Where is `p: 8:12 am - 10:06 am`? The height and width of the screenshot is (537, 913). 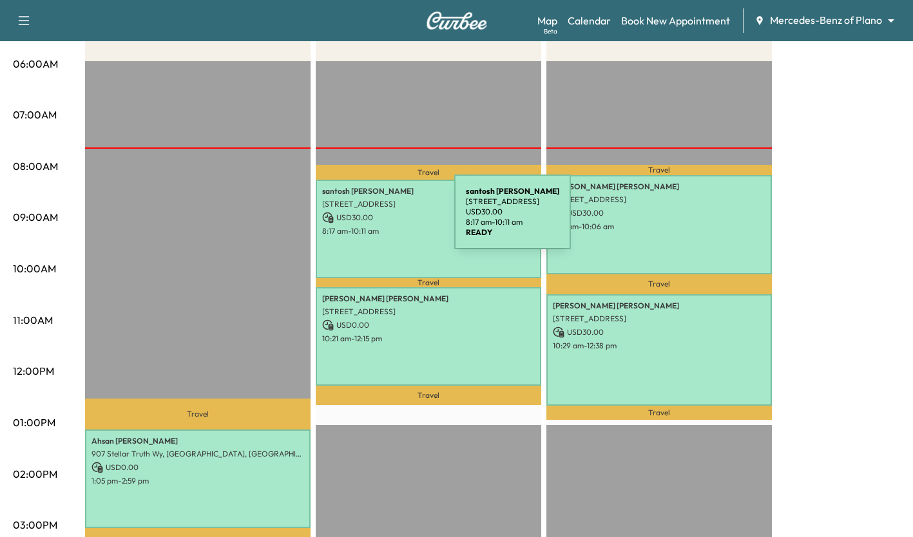
p: 8:12 am - 10:06 am is located at coordinates (659, 227).